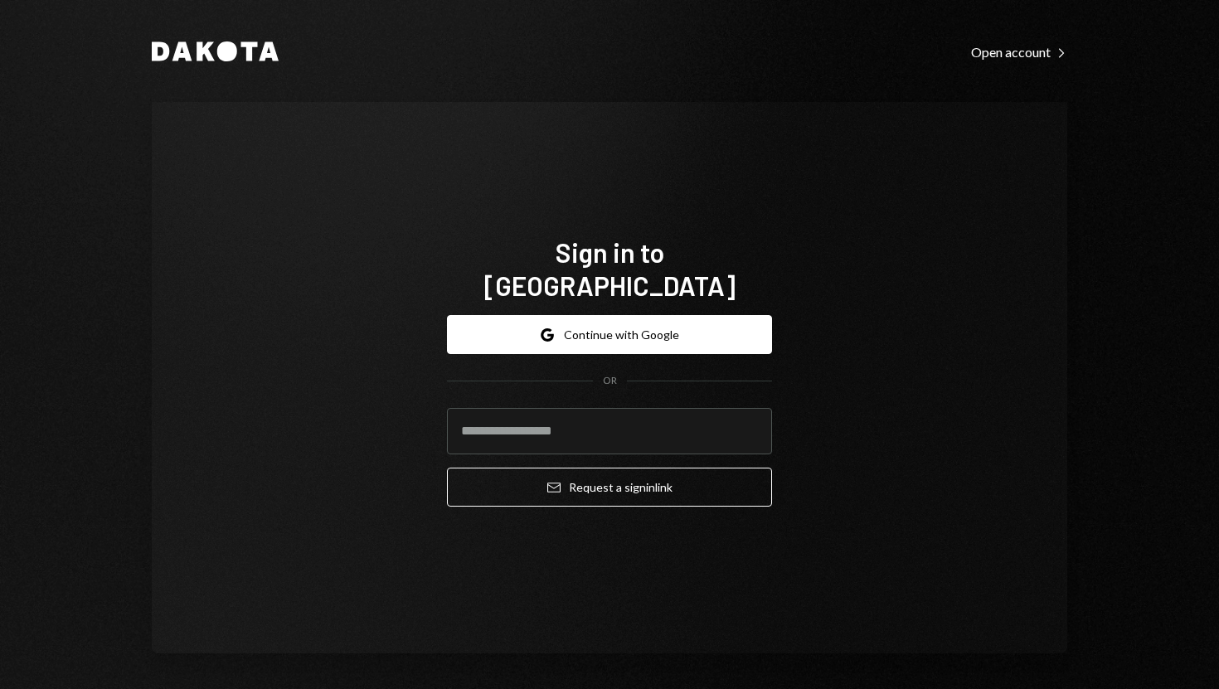 This screenshot has width=1219, height=689. Describe the element at coordinates (1019, 52) in the screenshot. I see `div: Open account` at that location.